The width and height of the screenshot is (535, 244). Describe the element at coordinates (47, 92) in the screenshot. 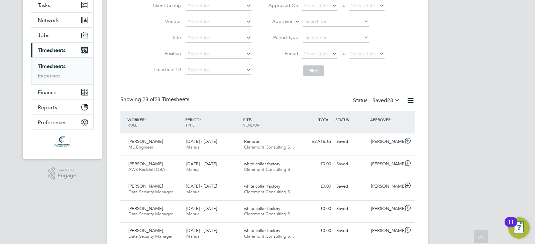

I see `span: Finance` at that location.